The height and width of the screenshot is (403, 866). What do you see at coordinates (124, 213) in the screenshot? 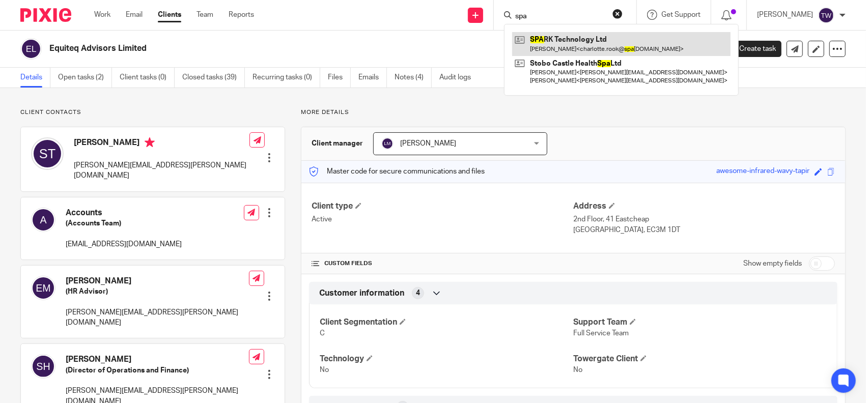
I see `h4: Accounts` at bounding box center [124, 213].